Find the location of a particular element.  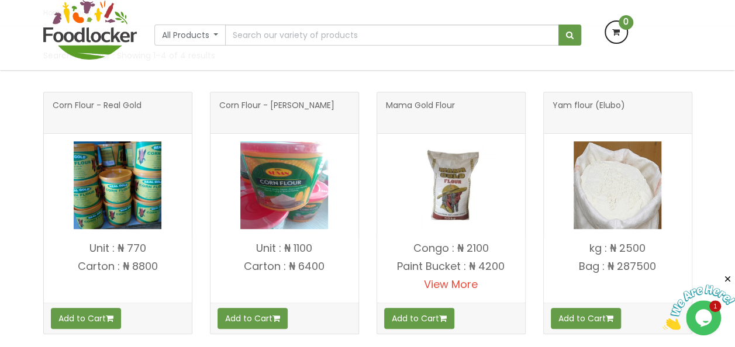

input: Search our variety of products is located at coordinates (392, 35).